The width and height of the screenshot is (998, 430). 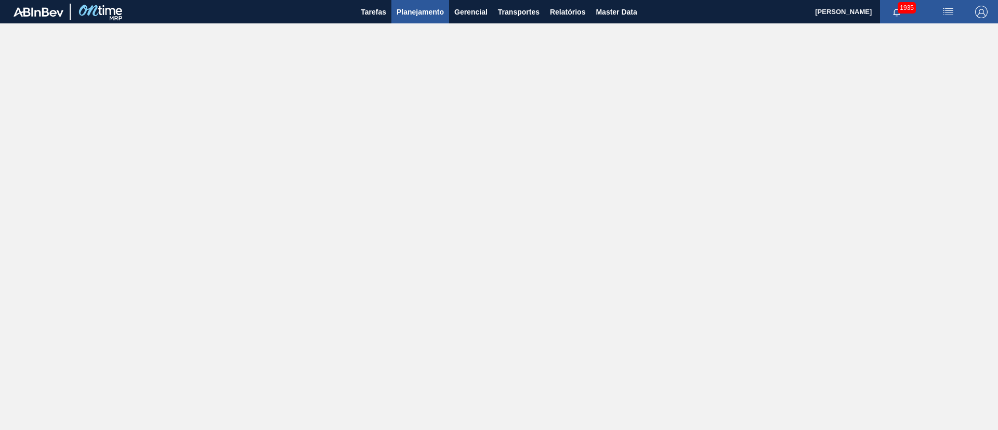 I want to click on span: Transportes, so click(x=519, y=12).